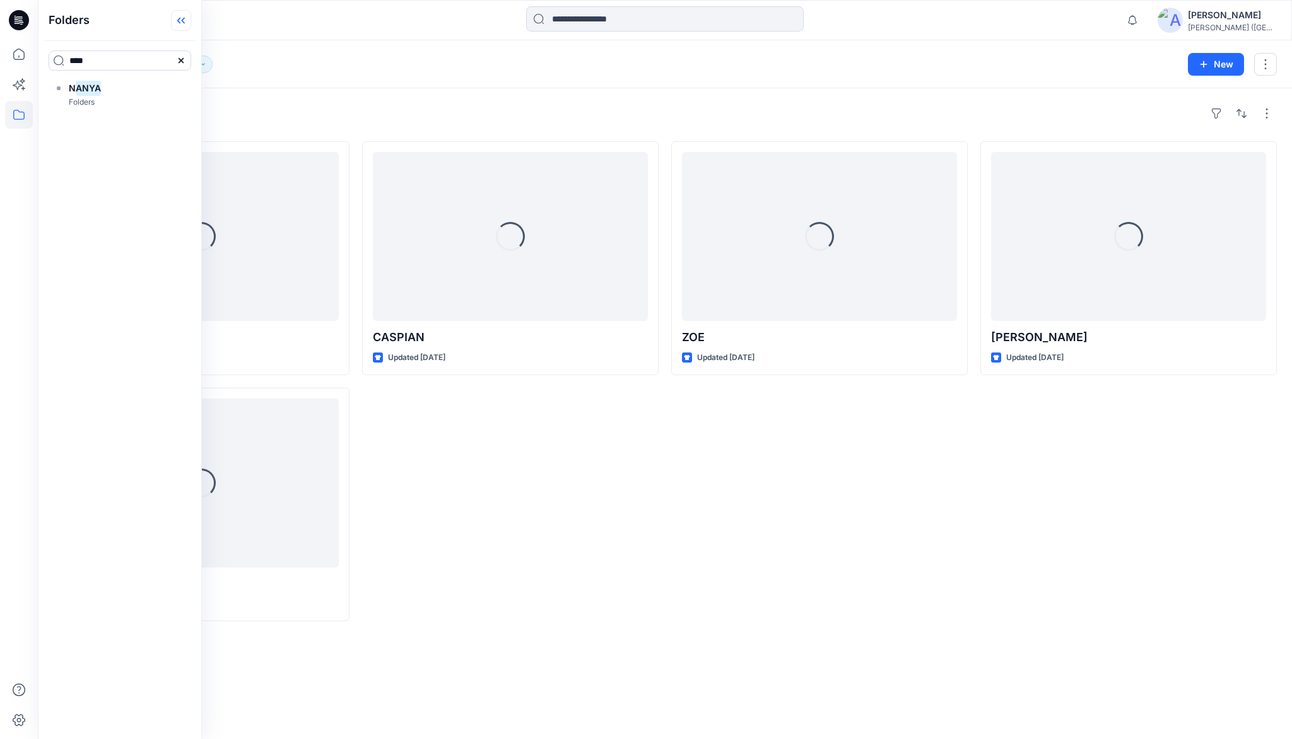 The height and width of the screenshot is (739, 1292). Describe the element at coordinates (72, 88) in the screenshot. I see `span: N` at that location.